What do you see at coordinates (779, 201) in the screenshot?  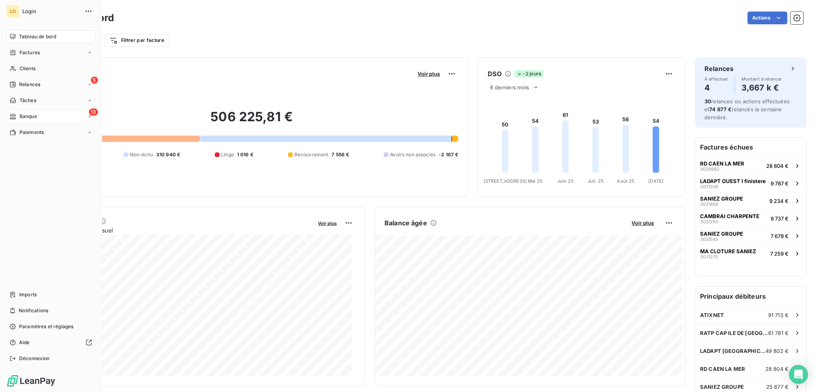 I see `span: 9 234 €` at bounding box center [779, 201].